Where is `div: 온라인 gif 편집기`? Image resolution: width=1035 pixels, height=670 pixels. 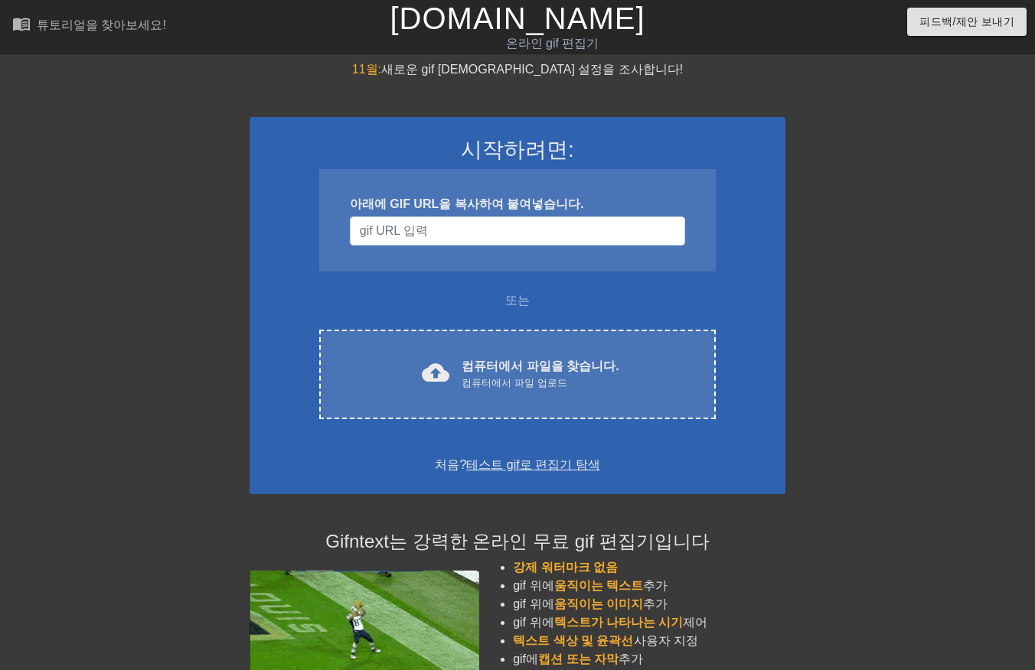 div: 온라인 gif 편집기 is located at coordinates (553, 44).